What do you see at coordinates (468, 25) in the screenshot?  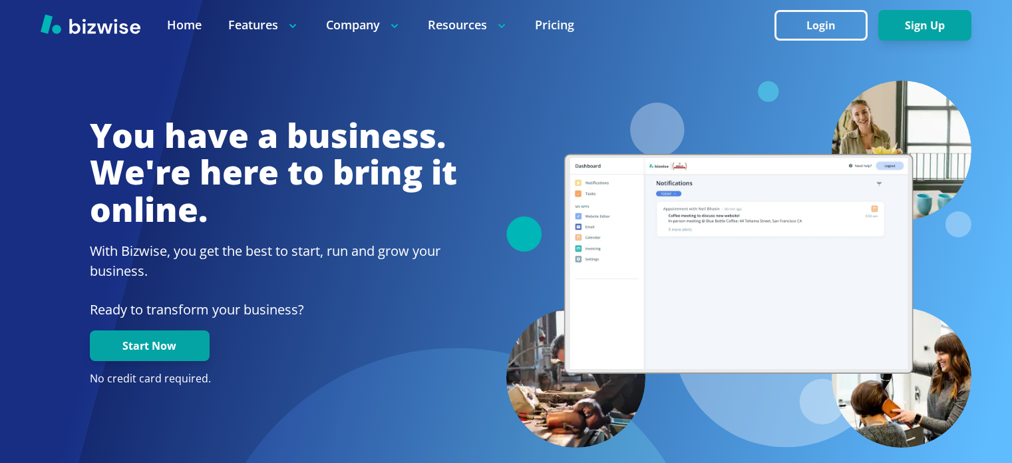 I see `p: Resources` at bounding box center [468, 25].